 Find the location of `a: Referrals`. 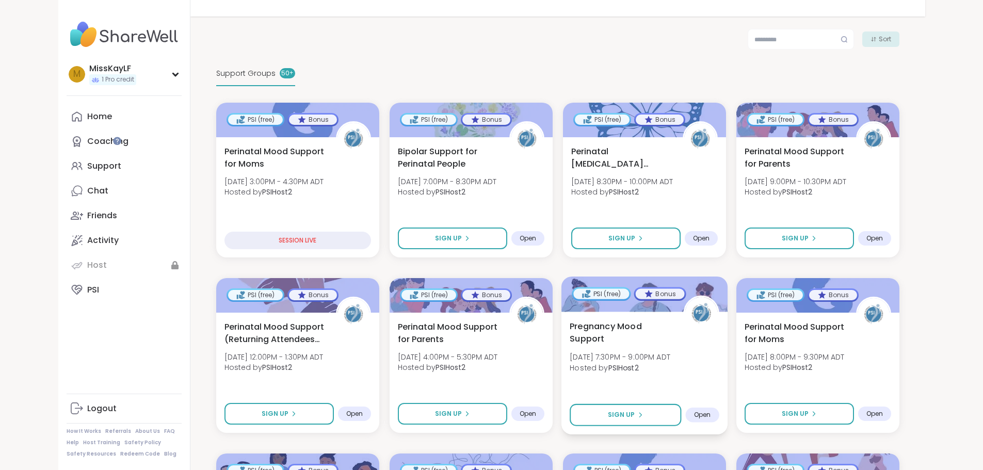

a: Referrals is located at coordinates (118, 431).